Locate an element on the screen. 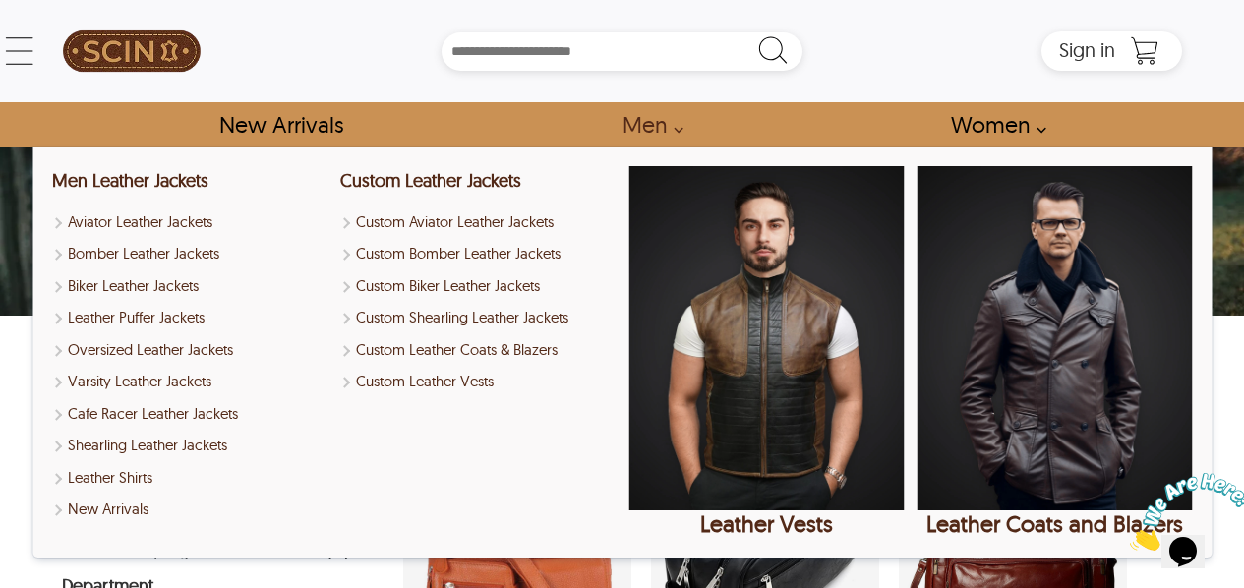  a: Shop Men Biker Leather Jackets is located at coordinates (190, 286).